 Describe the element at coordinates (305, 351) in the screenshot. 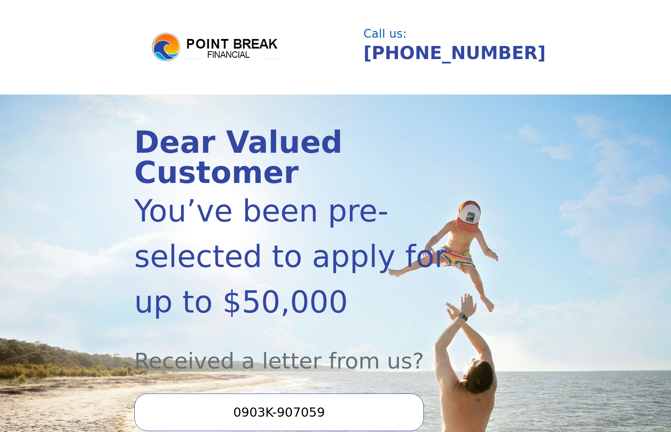

I see `div: Received a letter from us?` at that location.